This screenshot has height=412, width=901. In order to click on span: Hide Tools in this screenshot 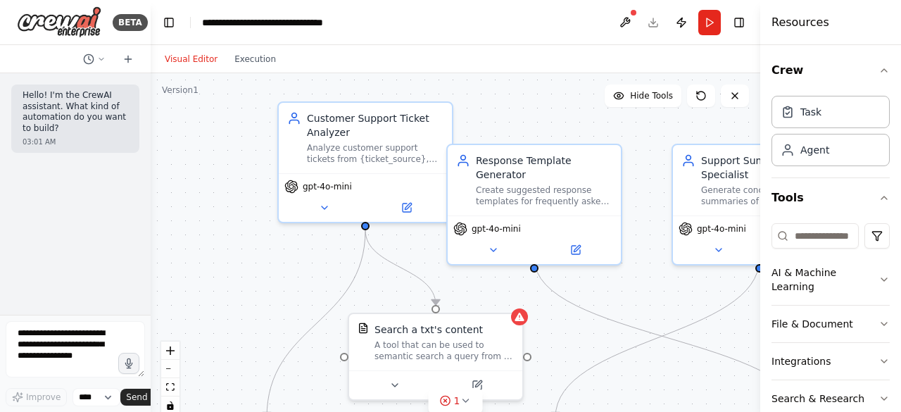, I will do `click(651, 96)`.